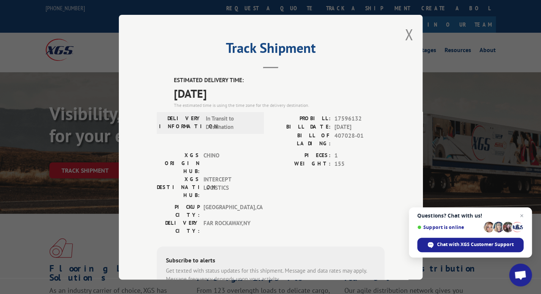 This screenshot has height=294, width=541. Describe the element at coordinates (231, 122) in the screenshot. I see `span: In Transit to Destination` at that location.